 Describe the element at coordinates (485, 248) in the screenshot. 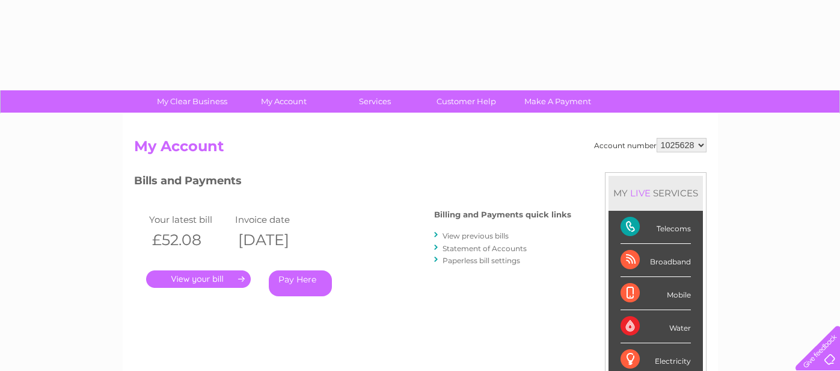

I see `a: Statement of Accounts` at that location.